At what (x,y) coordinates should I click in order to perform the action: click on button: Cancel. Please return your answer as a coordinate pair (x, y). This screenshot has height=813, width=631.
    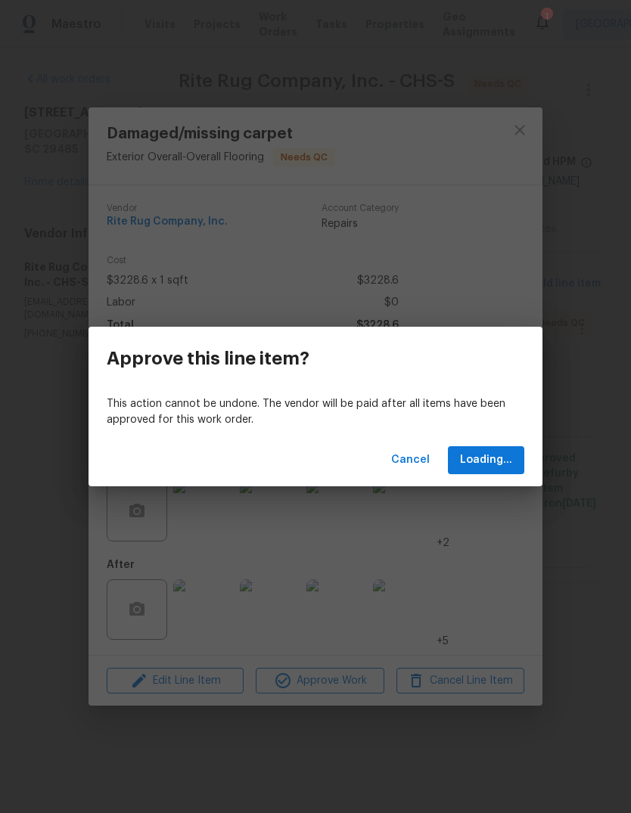
    Looking at the image, I should click on (410, 460).